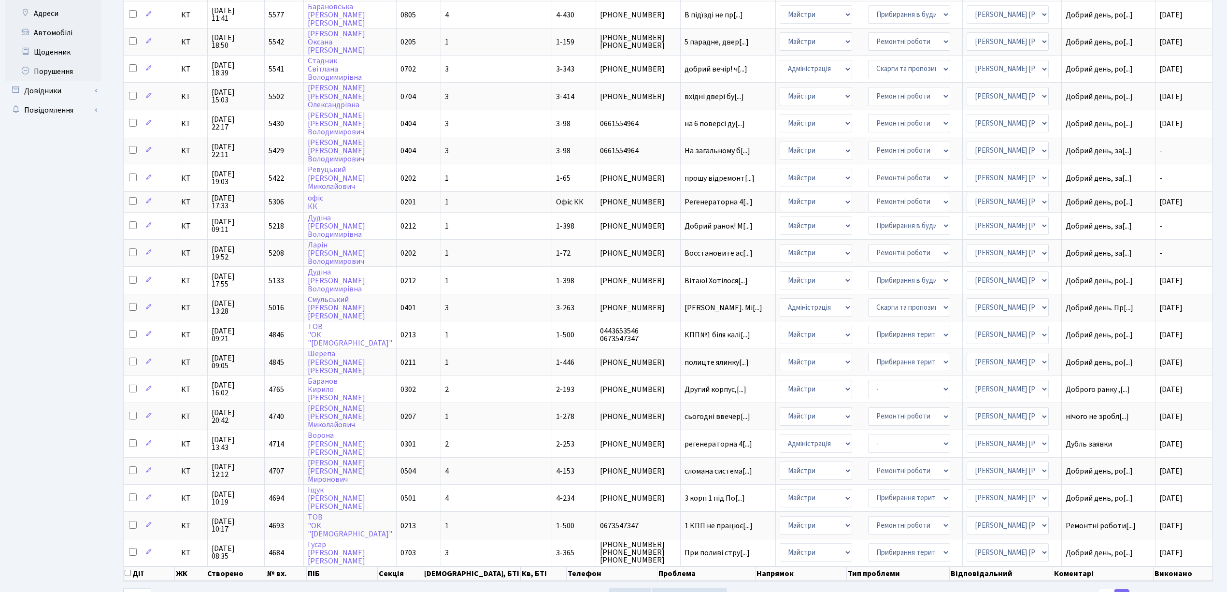 The height and width of the screenshot is (592, 1227). I want to click on span: 0443653546 0673547347, so click(638, 335).